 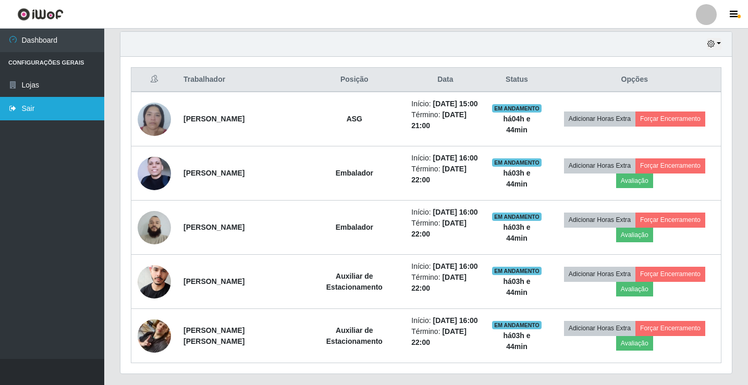 I want to click on th: Posição, so click(x=354, y=80).